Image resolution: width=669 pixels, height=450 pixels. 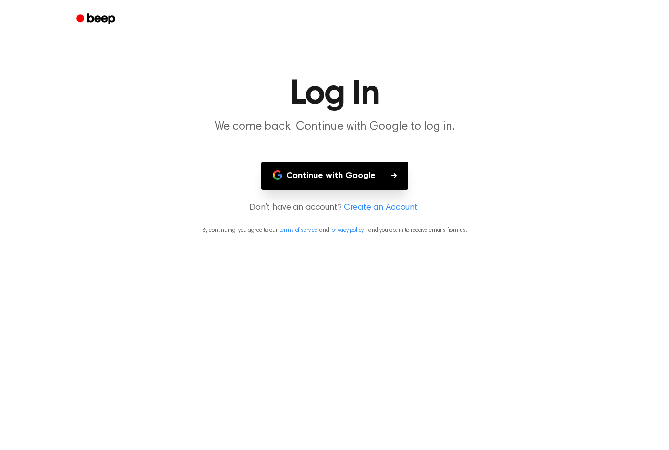 I want to click on a: privacy policy, so click(x=348, y=230).